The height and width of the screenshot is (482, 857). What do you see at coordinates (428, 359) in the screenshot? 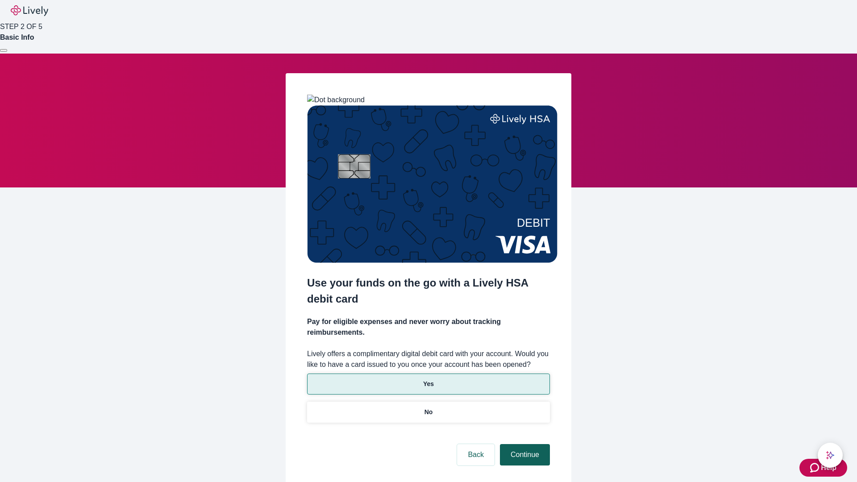
I see `label: Lively offers a complimentary digital debit card with your account. Would you like to have a card...` at bounding box center [428, 359].